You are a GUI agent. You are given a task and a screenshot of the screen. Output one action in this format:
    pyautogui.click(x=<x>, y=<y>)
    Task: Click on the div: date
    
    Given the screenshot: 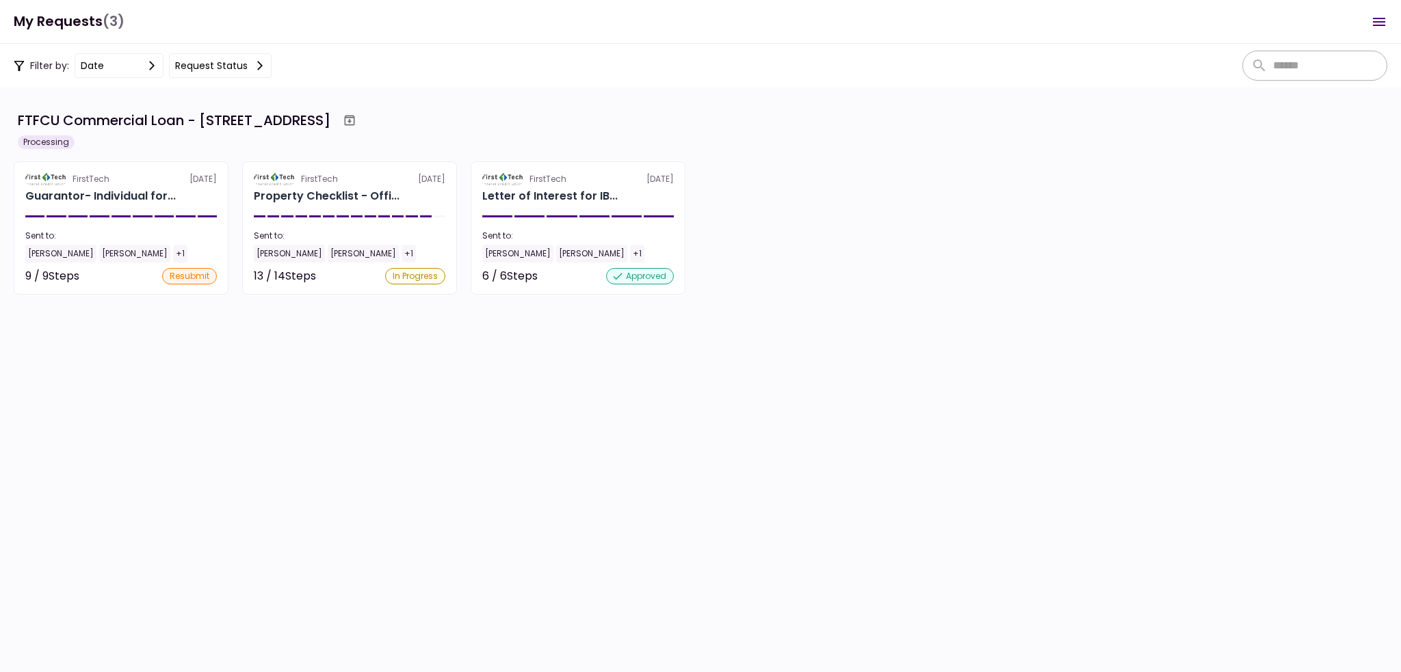 What is the action you would take?
    pyautogui.click(x=92, y=66)
    